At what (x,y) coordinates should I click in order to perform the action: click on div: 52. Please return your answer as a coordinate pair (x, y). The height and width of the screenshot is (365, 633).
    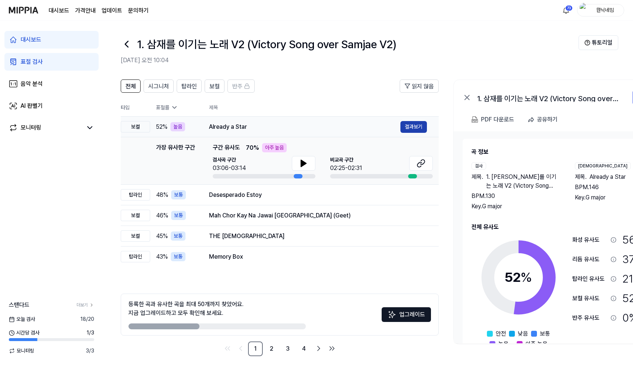
    Looking at the image, I should click on (518, 277).